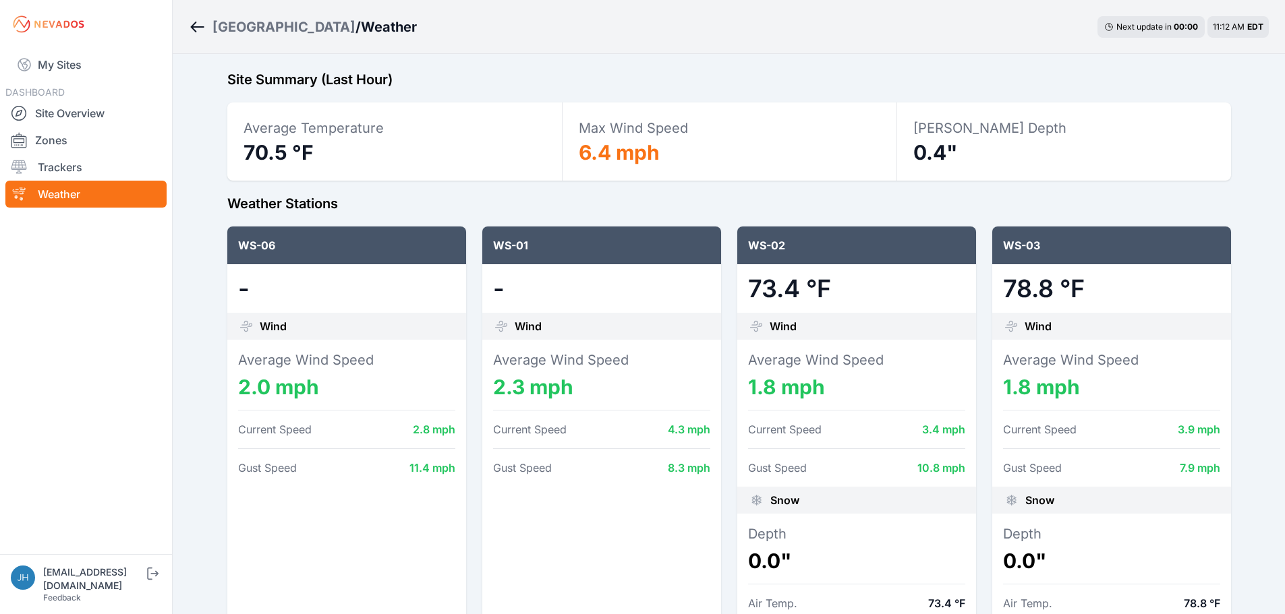 The image size is (1285, 614). Describe the element at coordinates (86, 194) in the screenshot. I see `a: Weather` at that location.